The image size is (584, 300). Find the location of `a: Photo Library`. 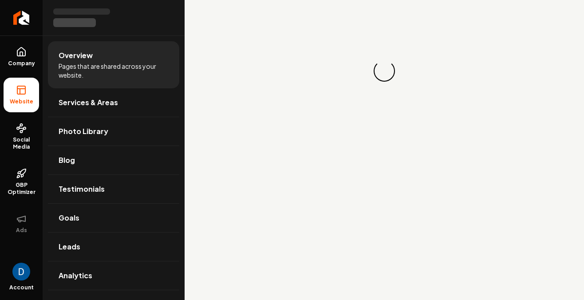

a: Photo Library is located at coordinates (114, 131).